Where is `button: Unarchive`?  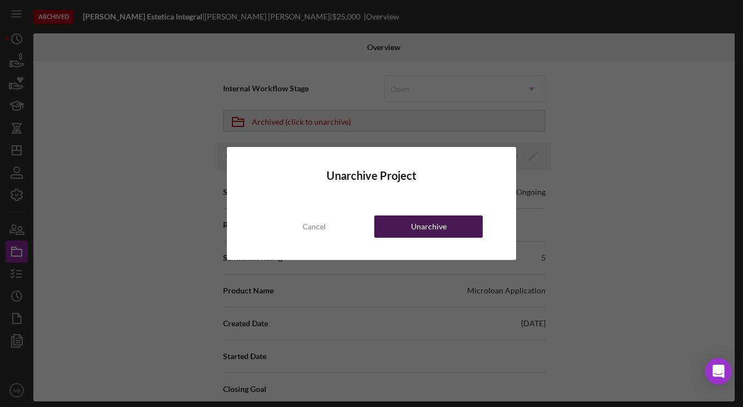 button: Unarchive is located at coordinates (428, 226).